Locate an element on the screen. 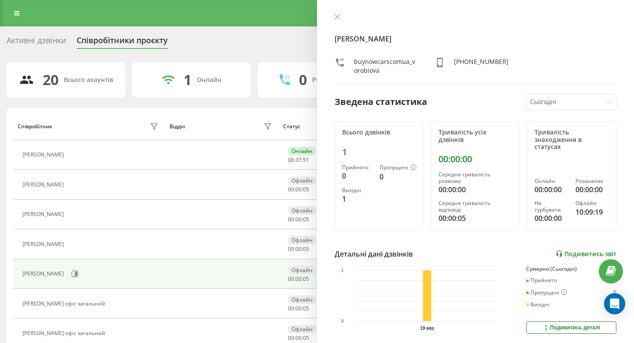  div: Всього дзвінків is located at coordinates (379, 132).